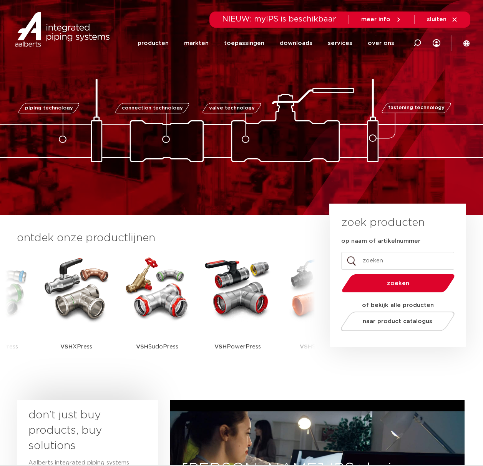 The width and height of the screenshot is (483, 466). I want to click on a: markten, so click(196, 43).